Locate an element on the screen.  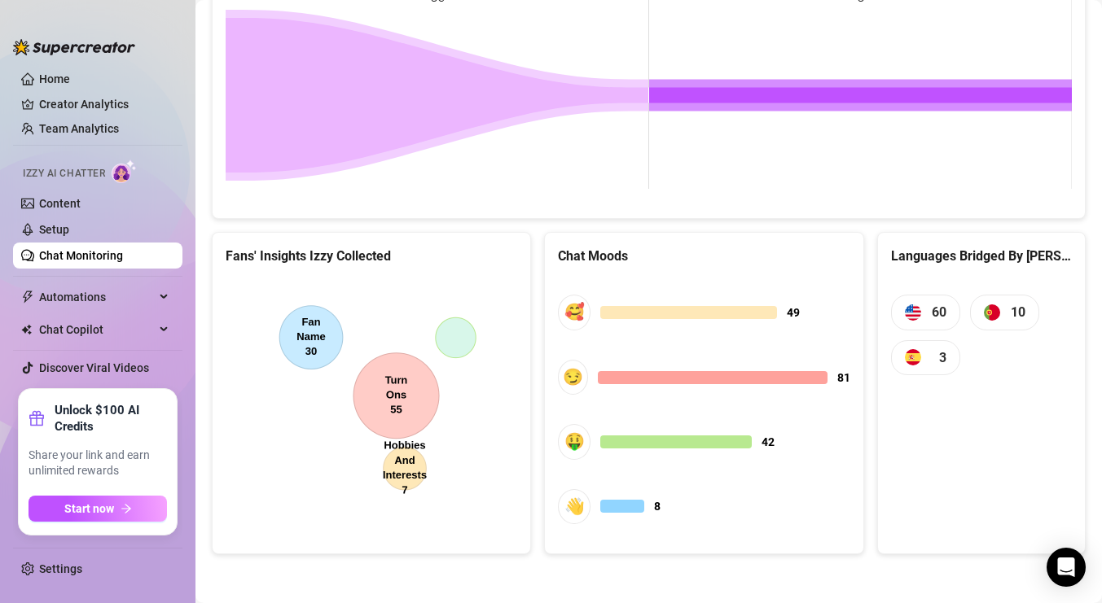
span: 10 is located at coordinates (1018, 312).